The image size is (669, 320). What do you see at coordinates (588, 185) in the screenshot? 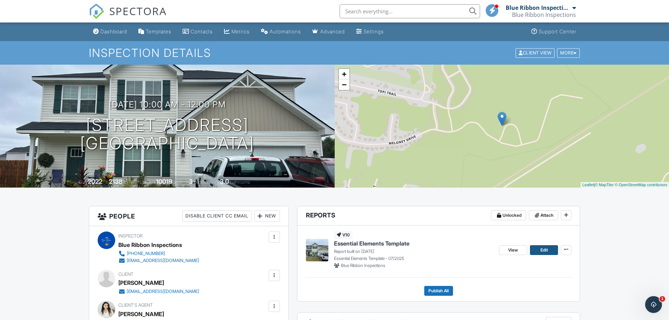
I see `a: Leaflet` at bounding box center [588, 185].